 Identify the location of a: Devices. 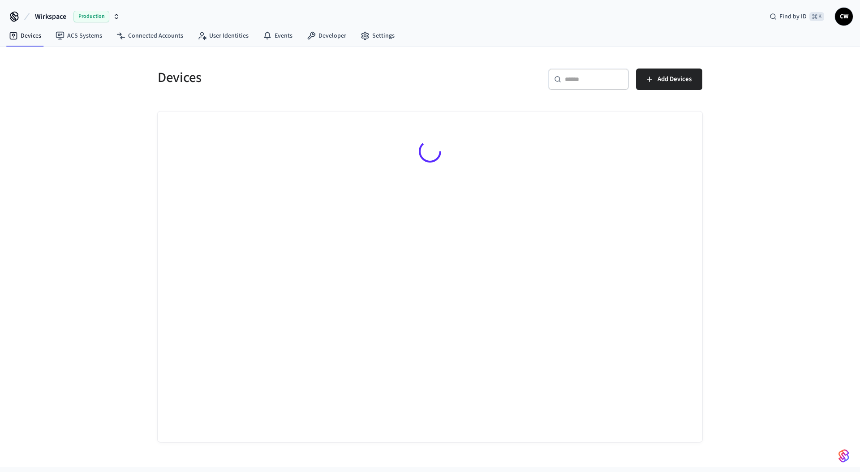
(25, 36).